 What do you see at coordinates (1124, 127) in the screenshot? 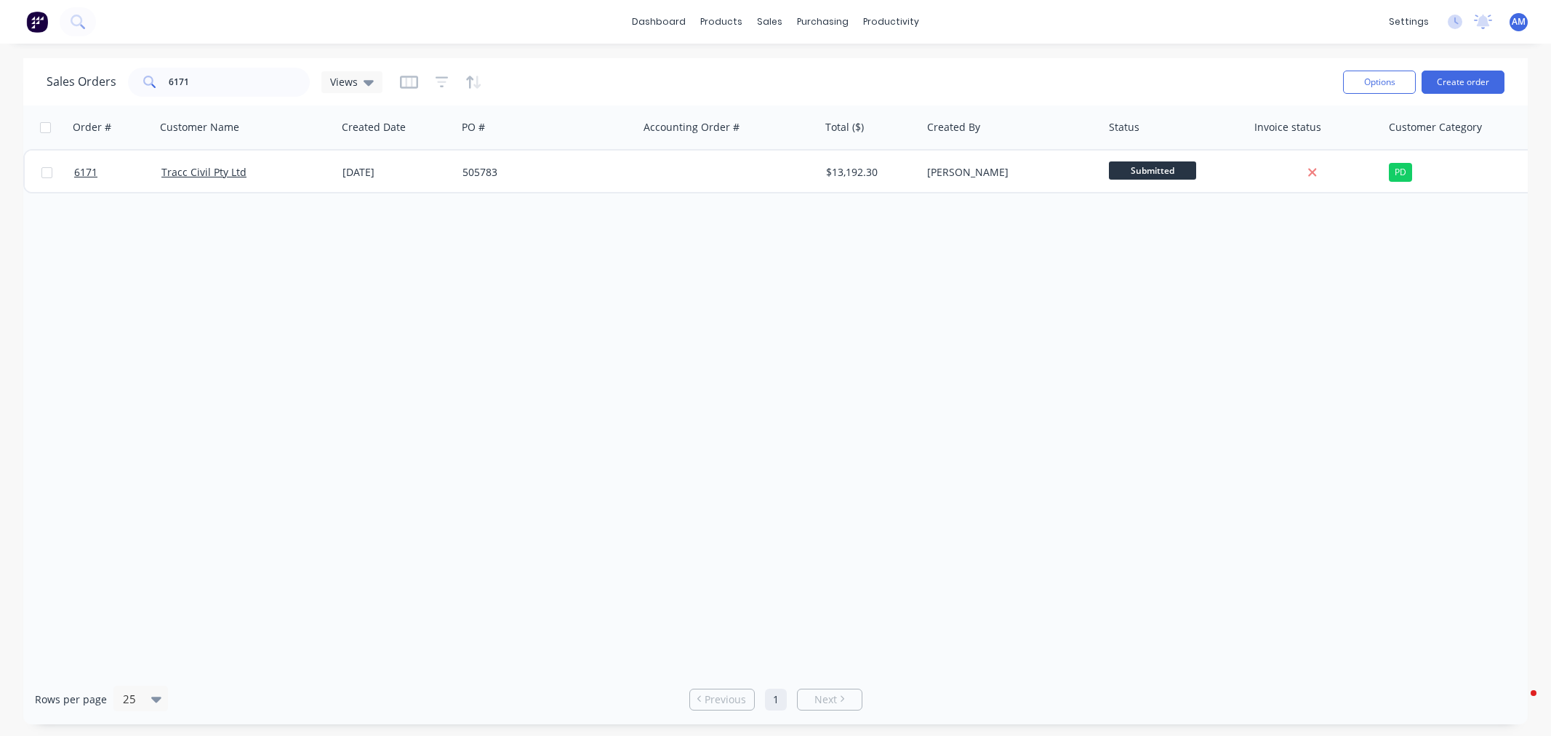
I see `div: Status` at bounding box center [1124, 127].